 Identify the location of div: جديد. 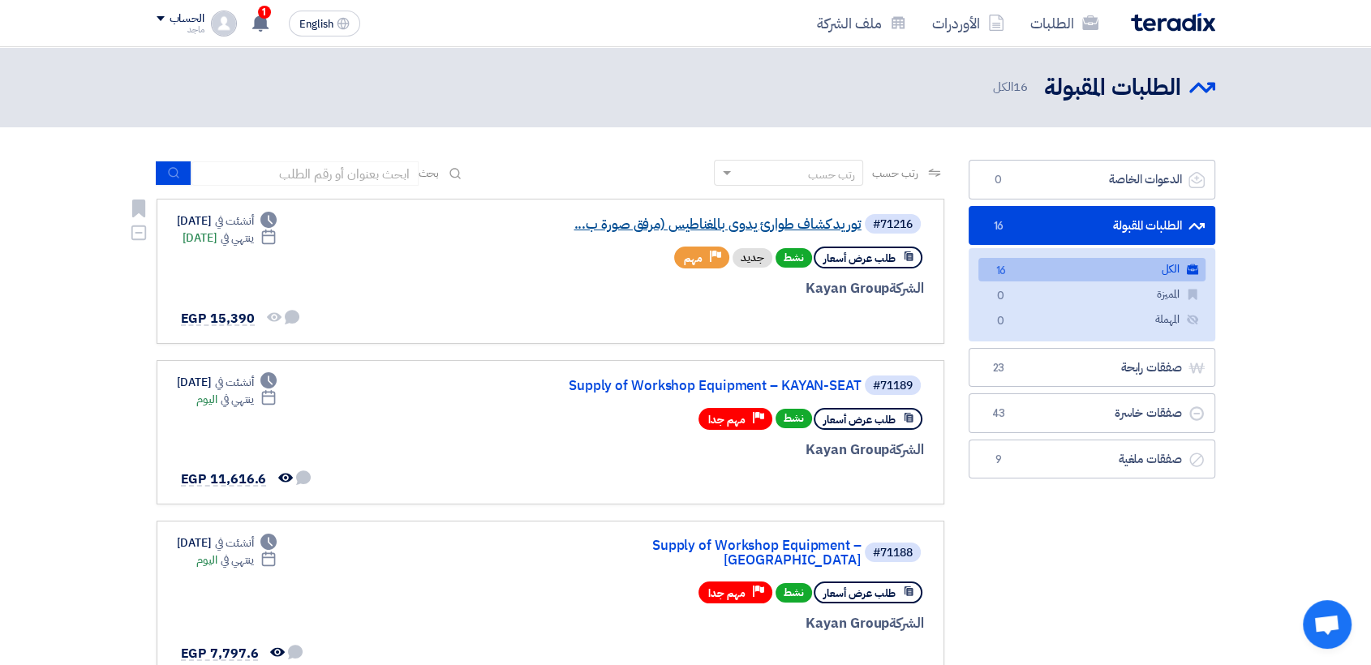
(752, 258).